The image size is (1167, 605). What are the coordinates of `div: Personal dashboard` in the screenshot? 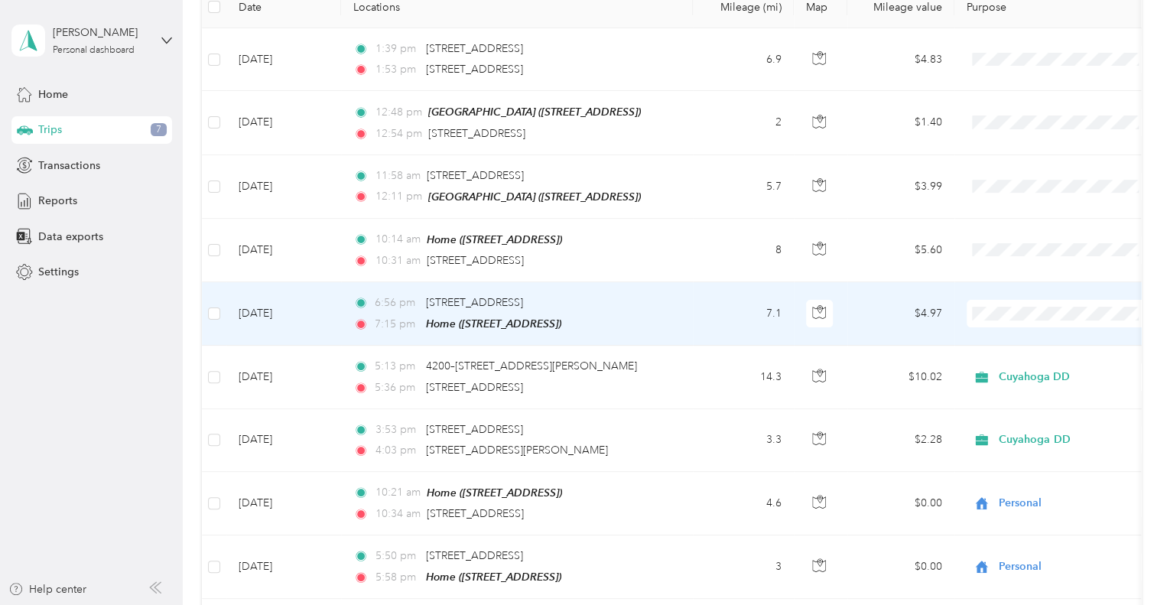 It's located at (93, 50).